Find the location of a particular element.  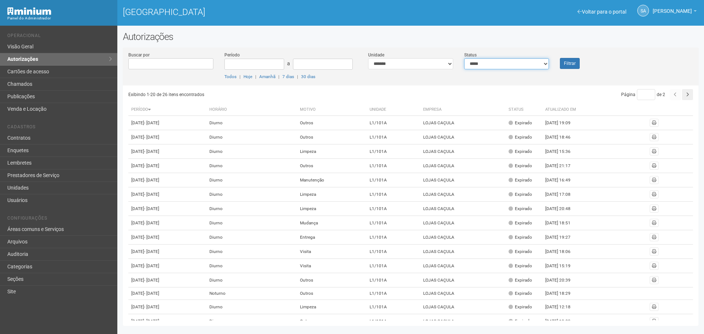

label: Unidade is located at coordinates (376, 55).